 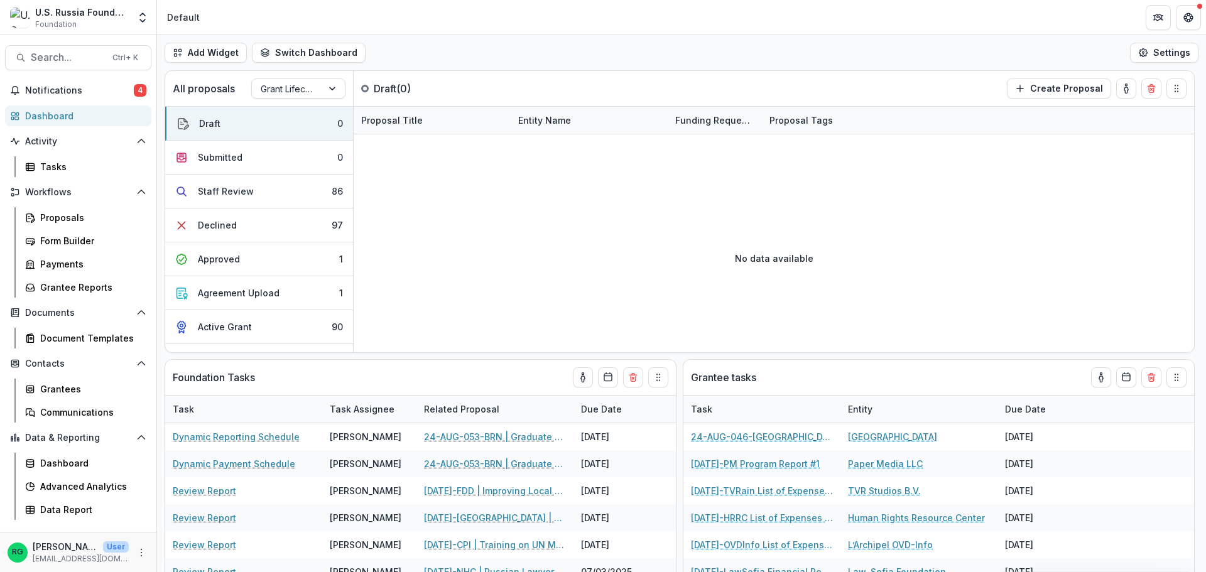 I want to click on div: Draft, so click(x=210, y=123).